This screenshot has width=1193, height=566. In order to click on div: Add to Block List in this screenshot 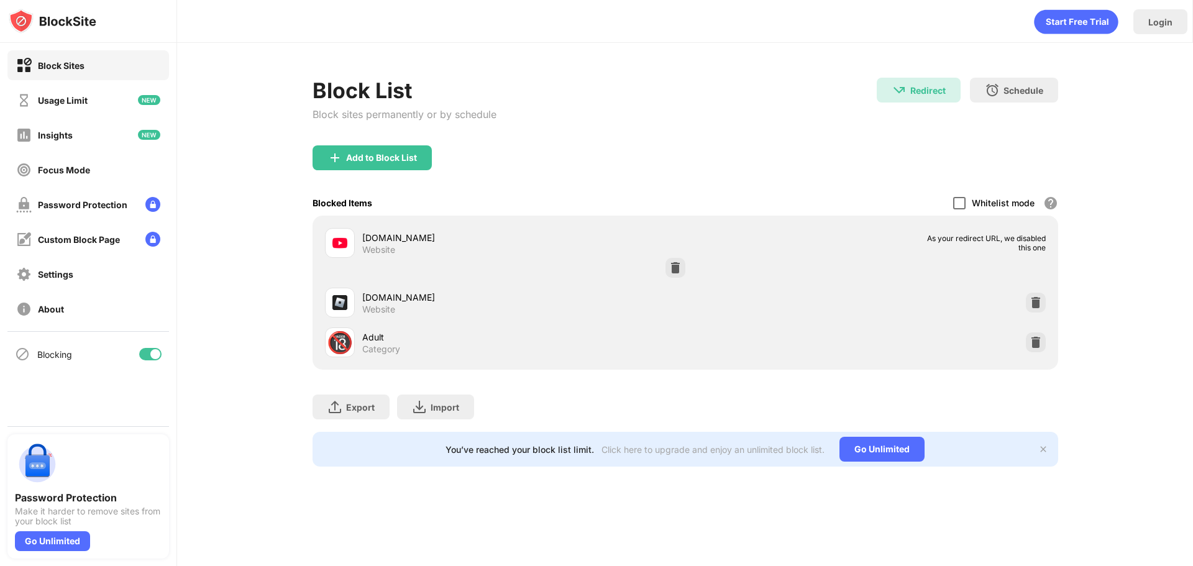, I will do `click(382, 158)`.